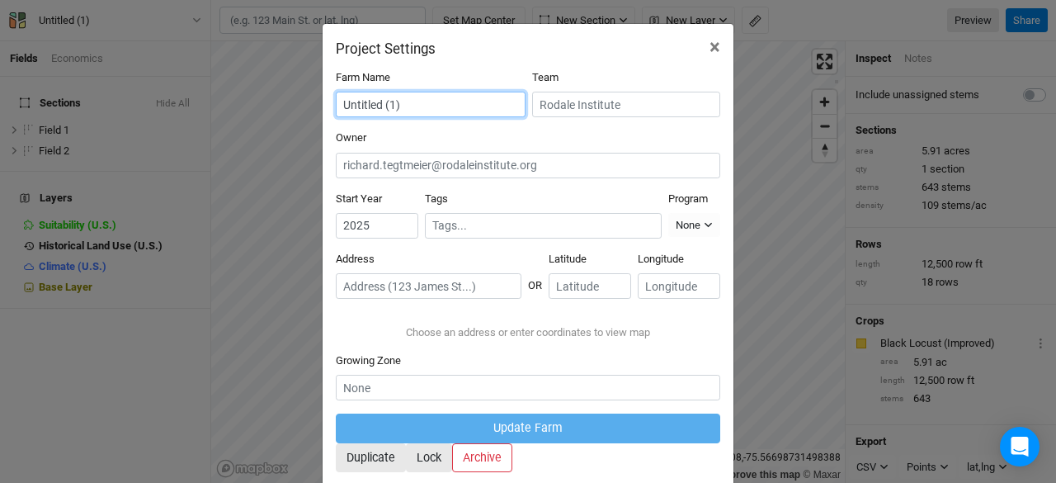 Image resolution: width=1056 pixels, height=483 pixels. I want to click on input: richard.tegtmeier@rodaleinstitute.org, so click(528, 165).